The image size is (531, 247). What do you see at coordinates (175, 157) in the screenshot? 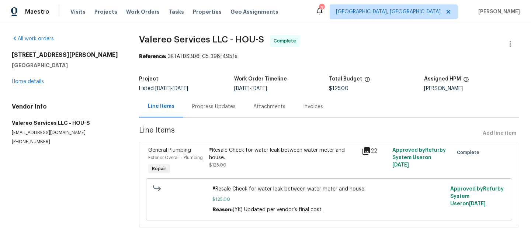
I see `span: Exterior Overall - Plumbing` at bounding box center [175, 157].